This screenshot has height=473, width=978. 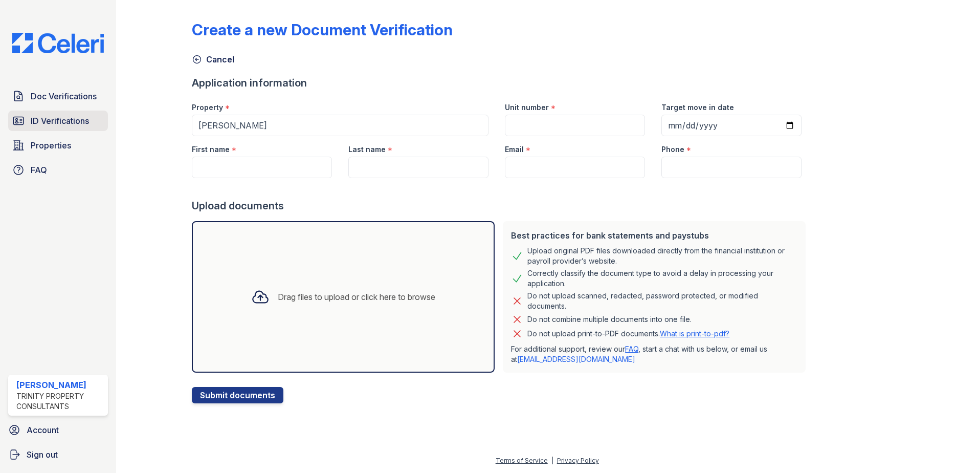 What do you see at coordinates (356, 297) in the screenshot?
I see `div: Drag files to upload or click here to browse` at bounding box center [356, 297].